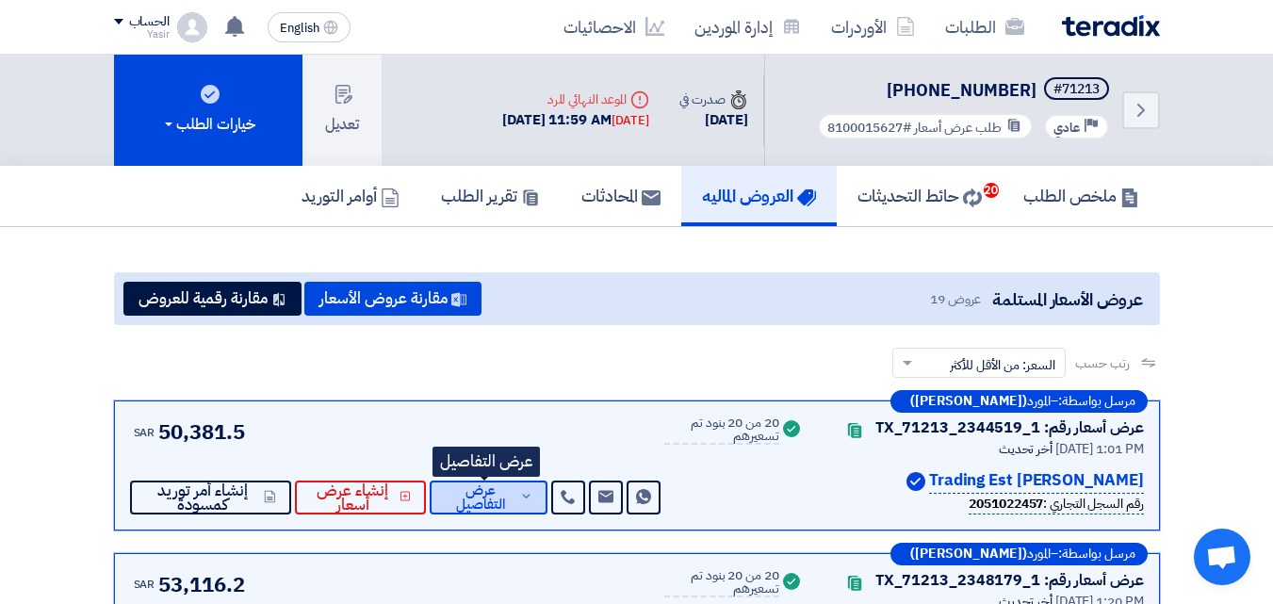 The height and width of the screenshot is (604, 1273). Describe the element at coordinates (1067, 127) in the screenshot. I see `span: عادي` at that location.